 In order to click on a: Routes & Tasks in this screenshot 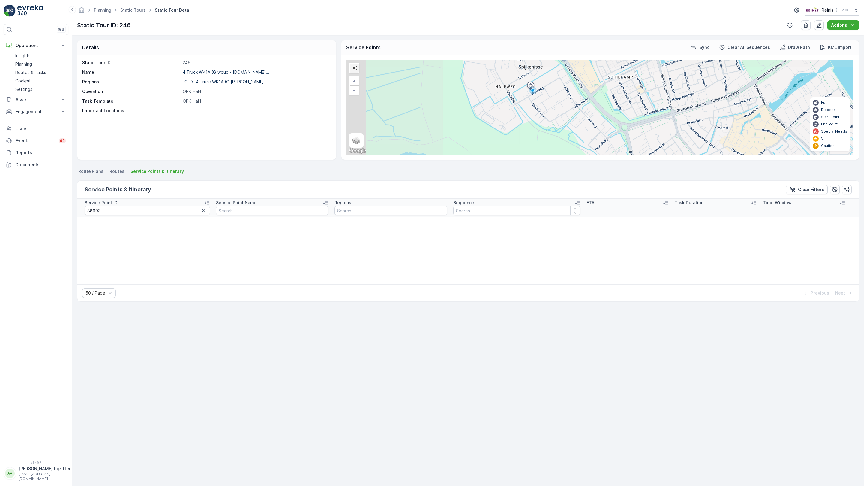, I will do `click(41, 73)`.